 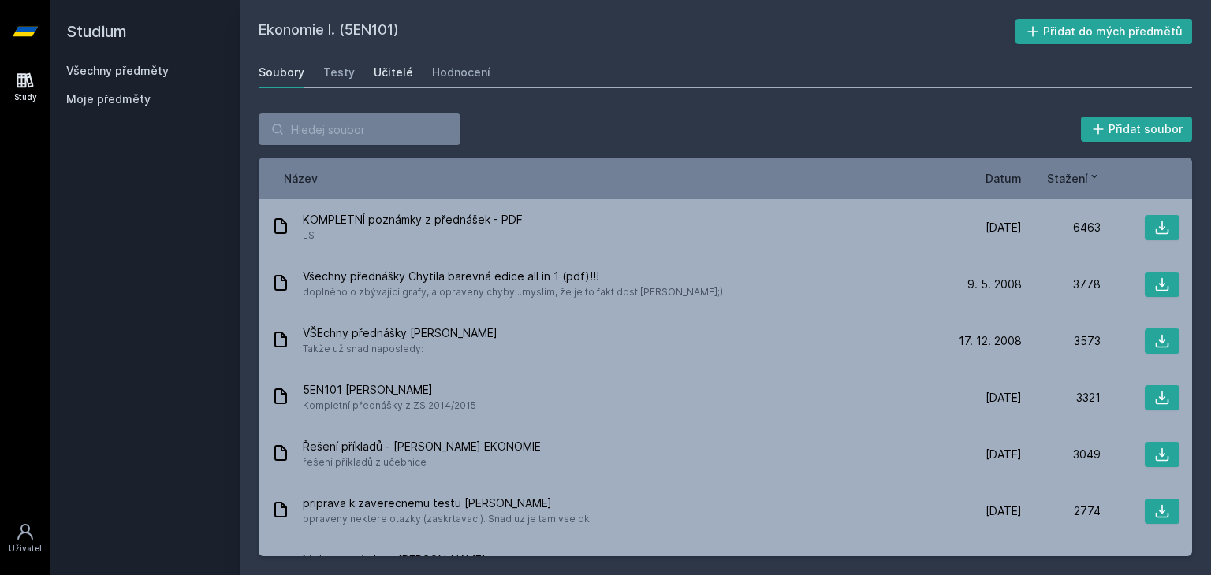 What do you see at coordinates (25, 538) in the screenshot?
I see `a: Uživatel` at bounding box center [25, 538].